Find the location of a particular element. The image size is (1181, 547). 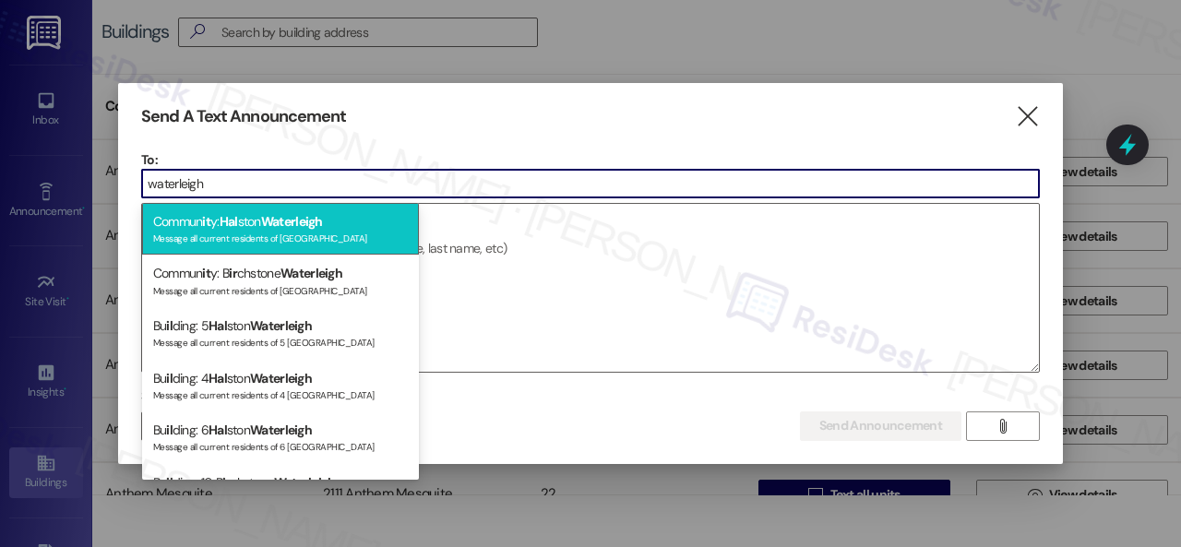

div: Bu ding: 6 ston is located at coordinates (281, 437).